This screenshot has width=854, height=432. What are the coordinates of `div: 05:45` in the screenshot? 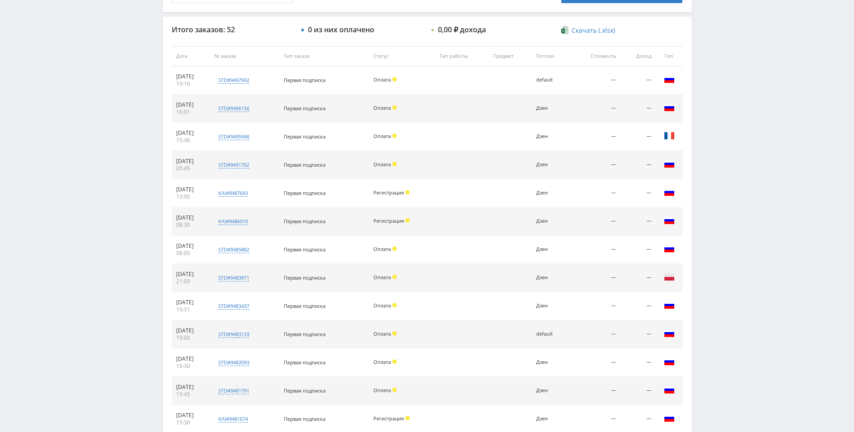 It's located at (191, 169).